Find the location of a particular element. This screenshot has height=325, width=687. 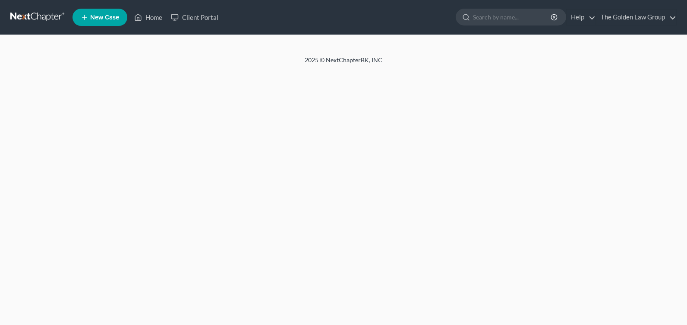

a: Client Portal is located at coordinates (195, 17).